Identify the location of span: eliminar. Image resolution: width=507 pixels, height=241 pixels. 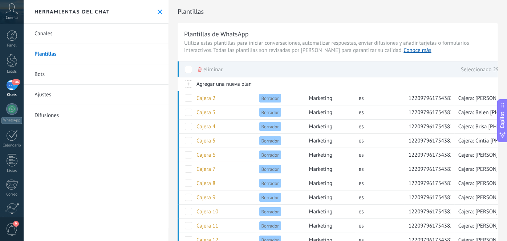
(213, 69).